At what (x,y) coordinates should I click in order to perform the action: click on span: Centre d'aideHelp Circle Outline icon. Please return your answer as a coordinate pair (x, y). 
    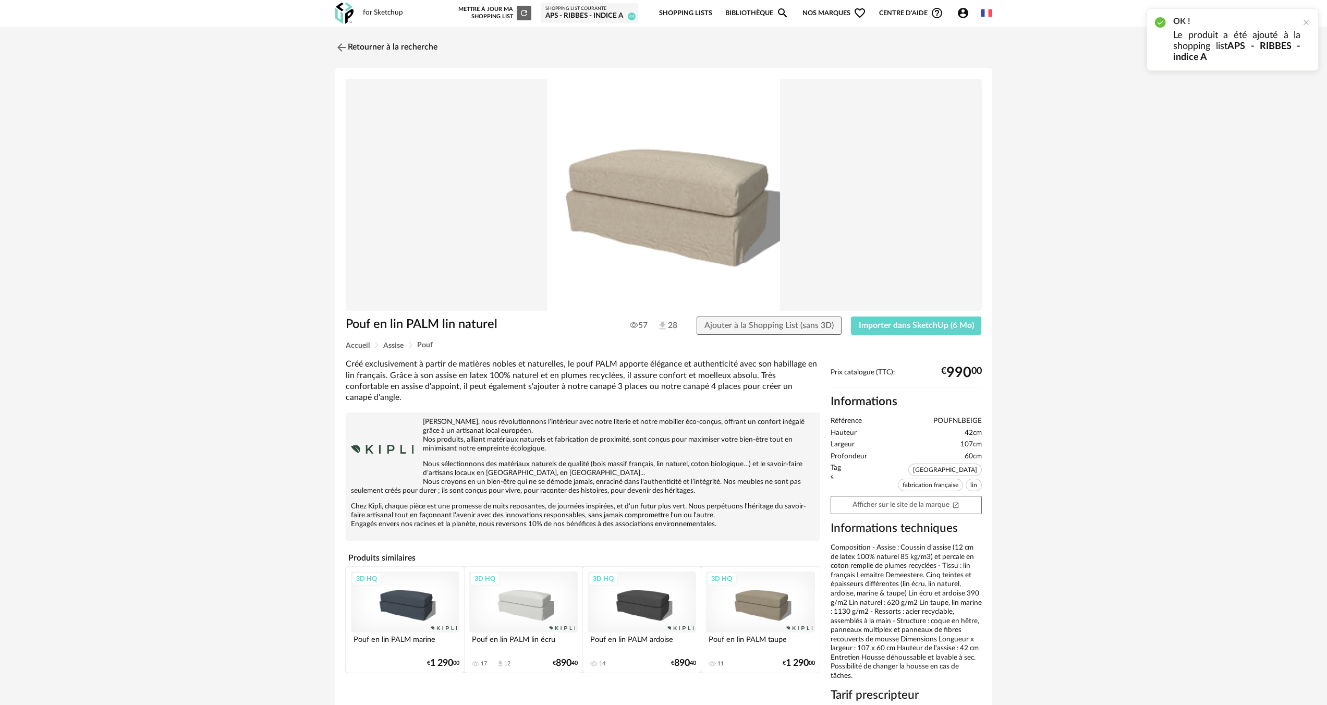
    Looking at the image, I should click on (911, 13).